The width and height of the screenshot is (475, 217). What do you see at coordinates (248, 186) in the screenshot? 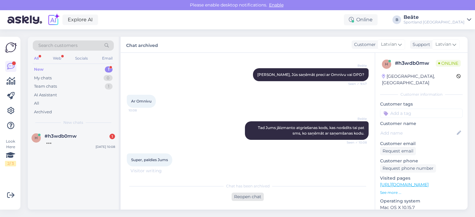
I see `span: Chat has been archived` at bounding box center [248, 186].